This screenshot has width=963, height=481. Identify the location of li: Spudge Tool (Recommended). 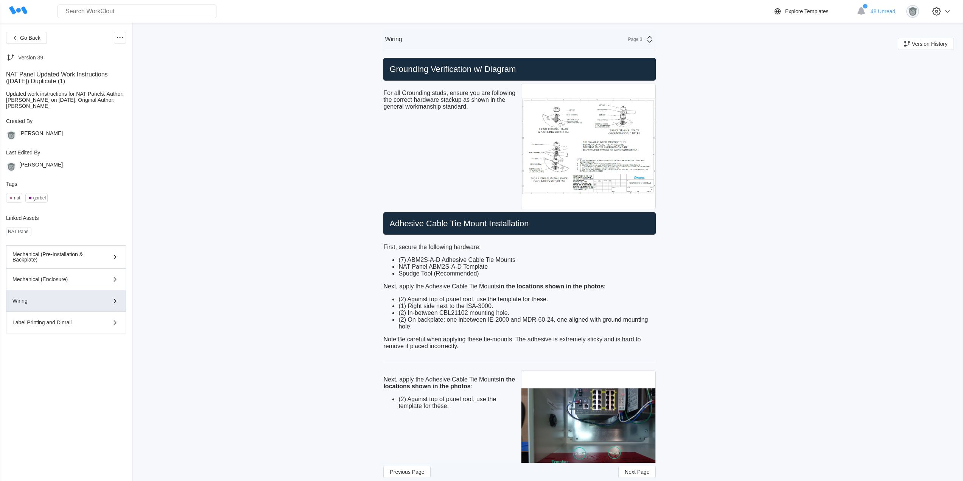
(527, 273).